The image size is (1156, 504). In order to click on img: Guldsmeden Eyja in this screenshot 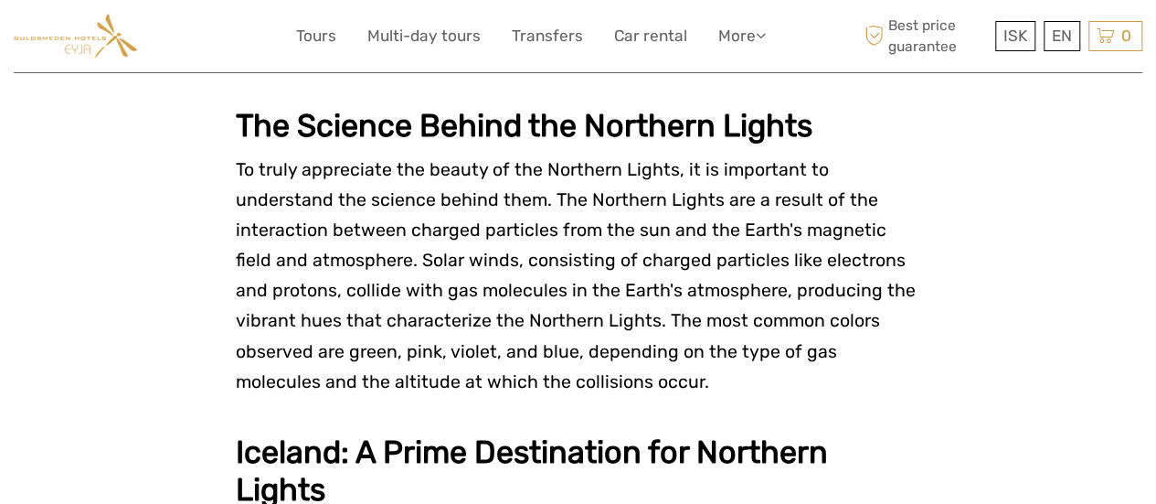, I will do `click(75, 36)`.